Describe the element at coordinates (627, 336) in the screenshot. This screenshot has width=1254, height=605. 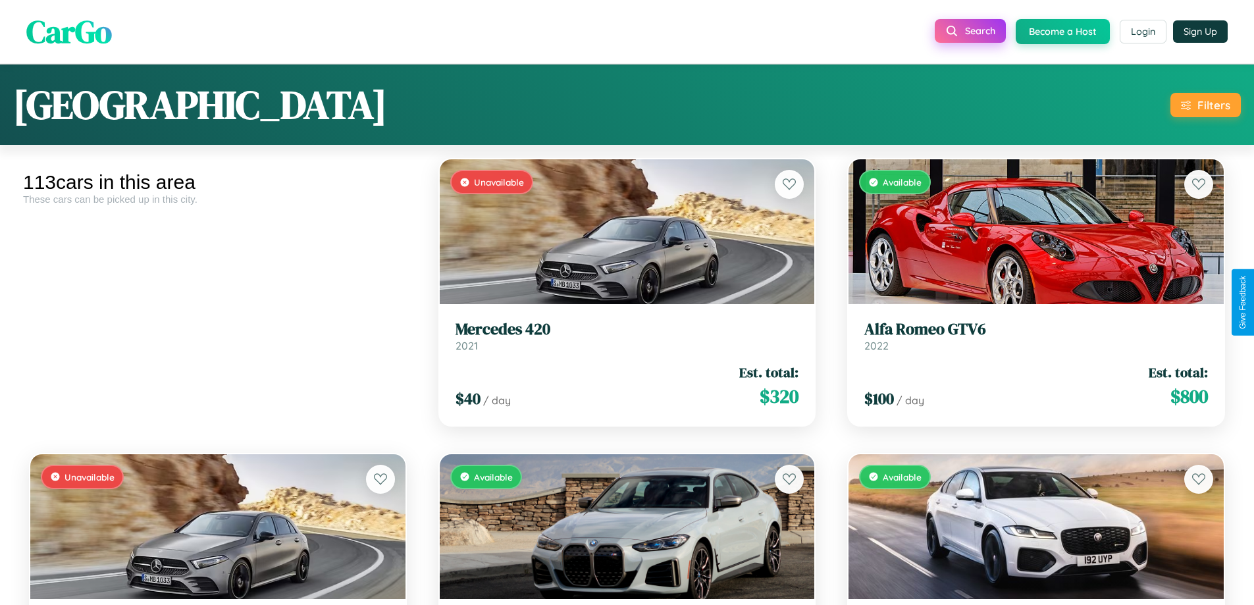
I see `a: Mercedes 4202021` at that location.